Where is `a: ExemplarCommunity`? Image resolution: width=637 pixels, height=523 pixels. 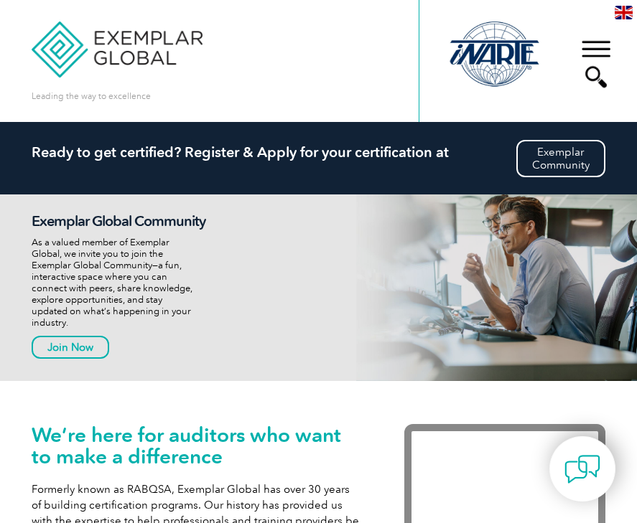 a: ExemplarCommunity is located at coordinates (561, 159).